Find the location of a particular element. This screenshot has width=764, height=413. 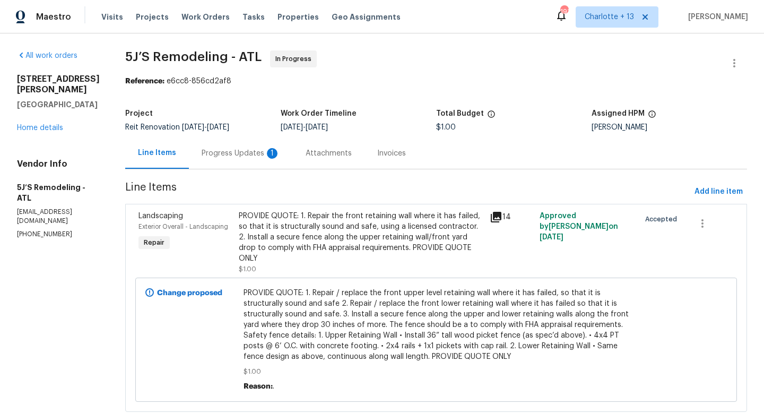

span: The total cost of line items that have been proposed by Opendoor. This sum includes line items th... is located at coordinates (491, 117).